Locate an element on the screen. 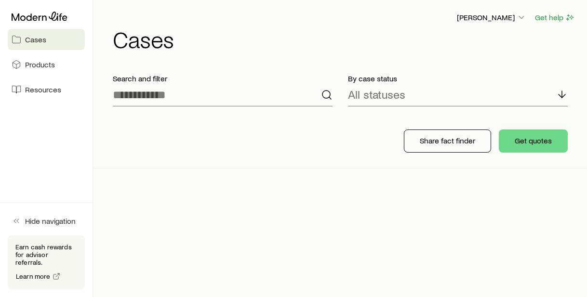 Image resolution: width=587 pixels, height=297 pixels. button: Get help is located at coordinates (555, 17).